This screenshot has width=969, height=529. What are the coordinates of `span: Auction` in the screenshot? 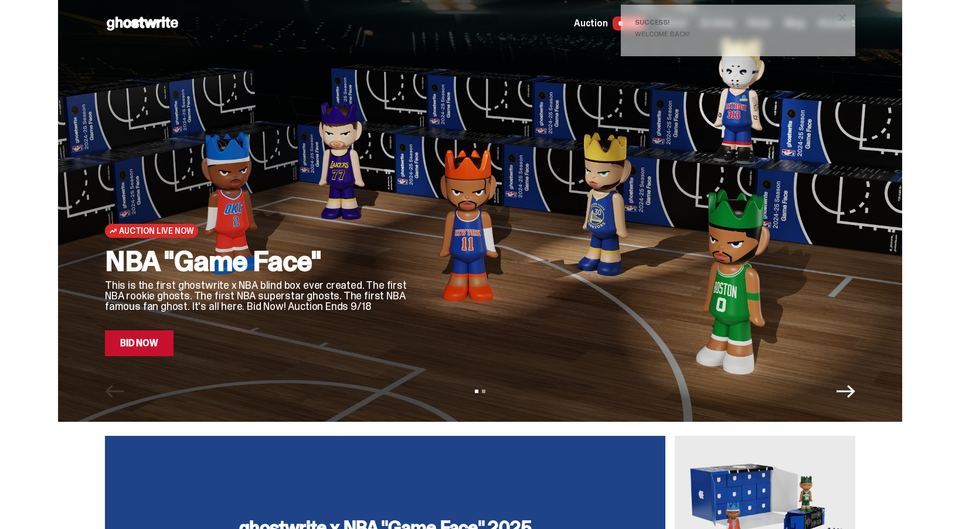 It's located at (591, 23).